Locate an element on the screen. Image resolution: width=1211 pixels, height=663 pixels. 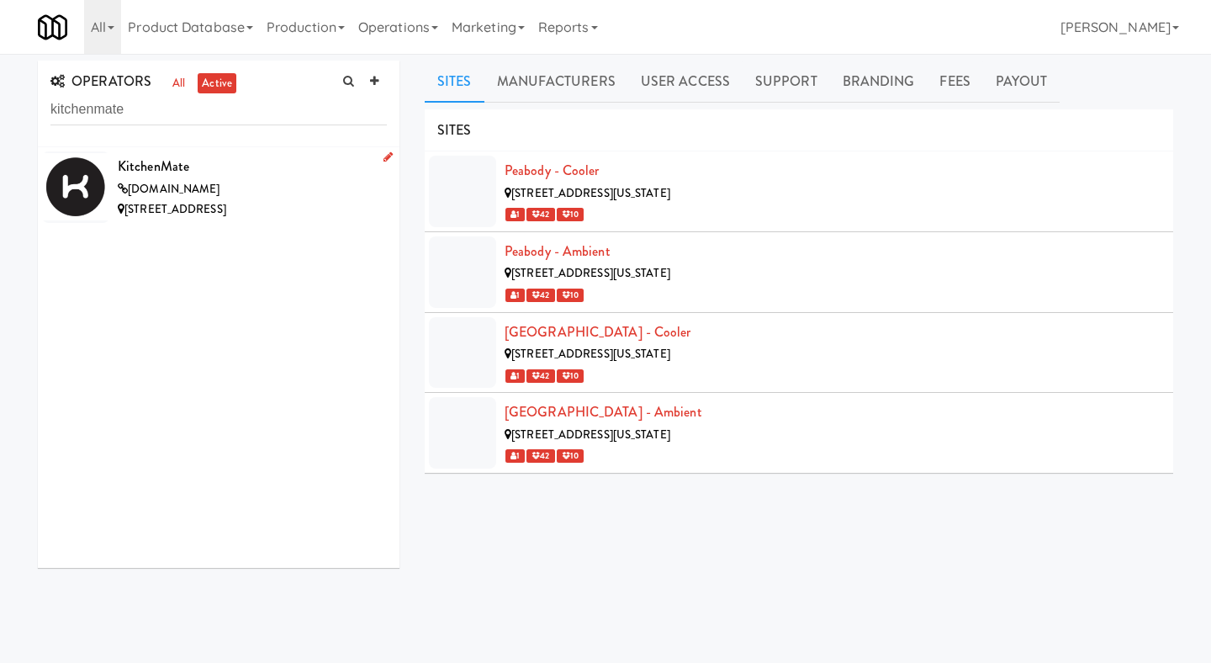
a: Manufacturers is located at coordinates (556, 82).